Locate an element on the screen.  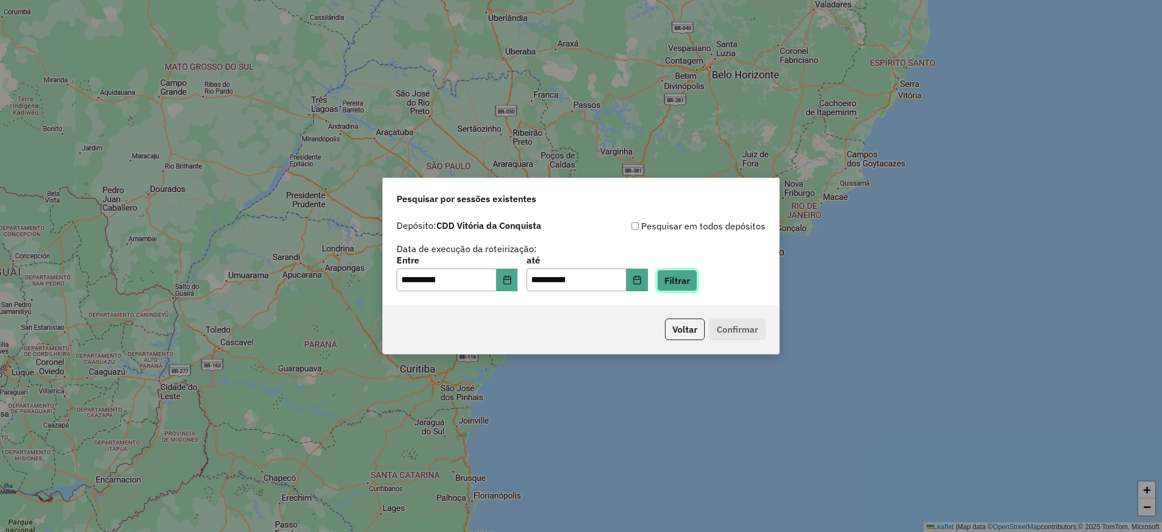
strong: CDD Vitória da Conquista is located at coordinates (488, 225).